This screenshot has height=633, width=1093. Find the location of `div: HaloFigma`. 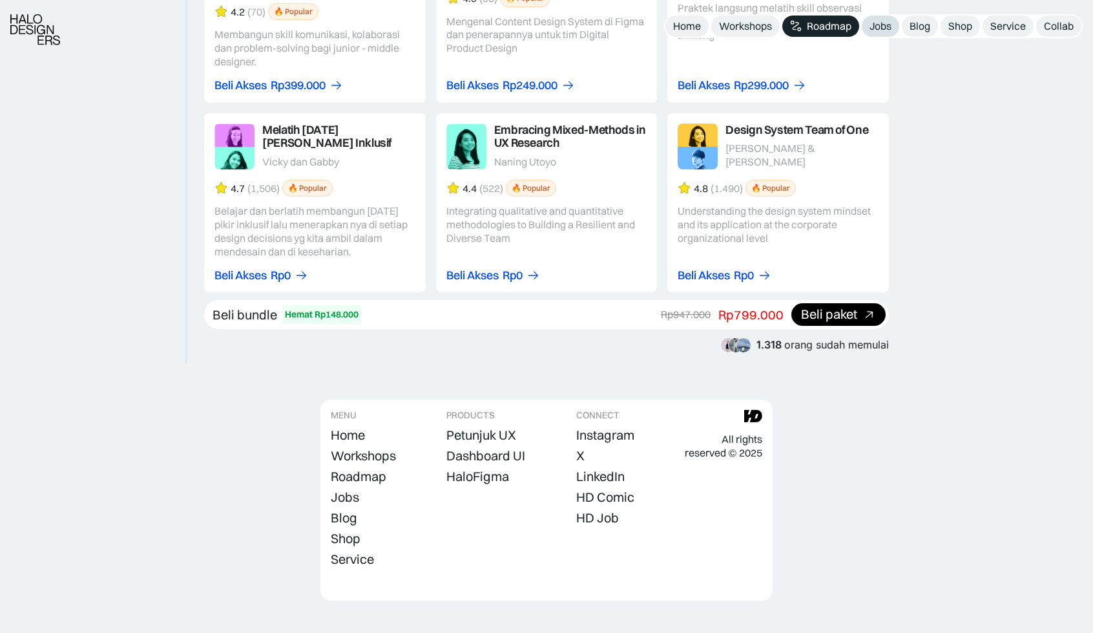

div: HaloFigma is located at coordinates (478, 476).